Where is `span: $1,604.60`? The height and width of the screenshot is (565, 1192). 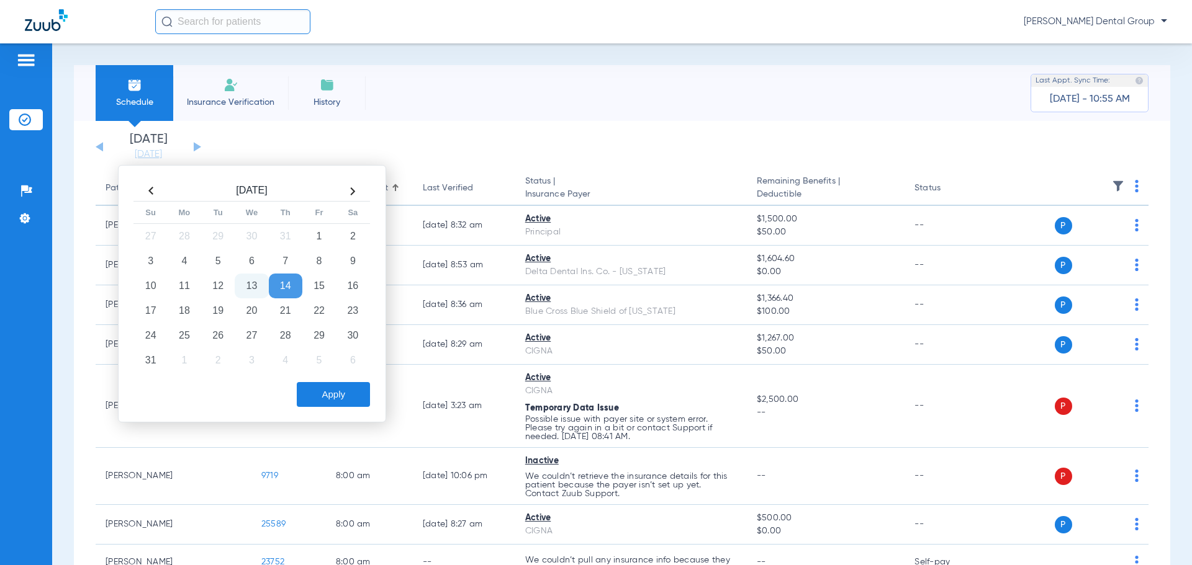 span: $1,604.60 is located at coordinates (825, 259).